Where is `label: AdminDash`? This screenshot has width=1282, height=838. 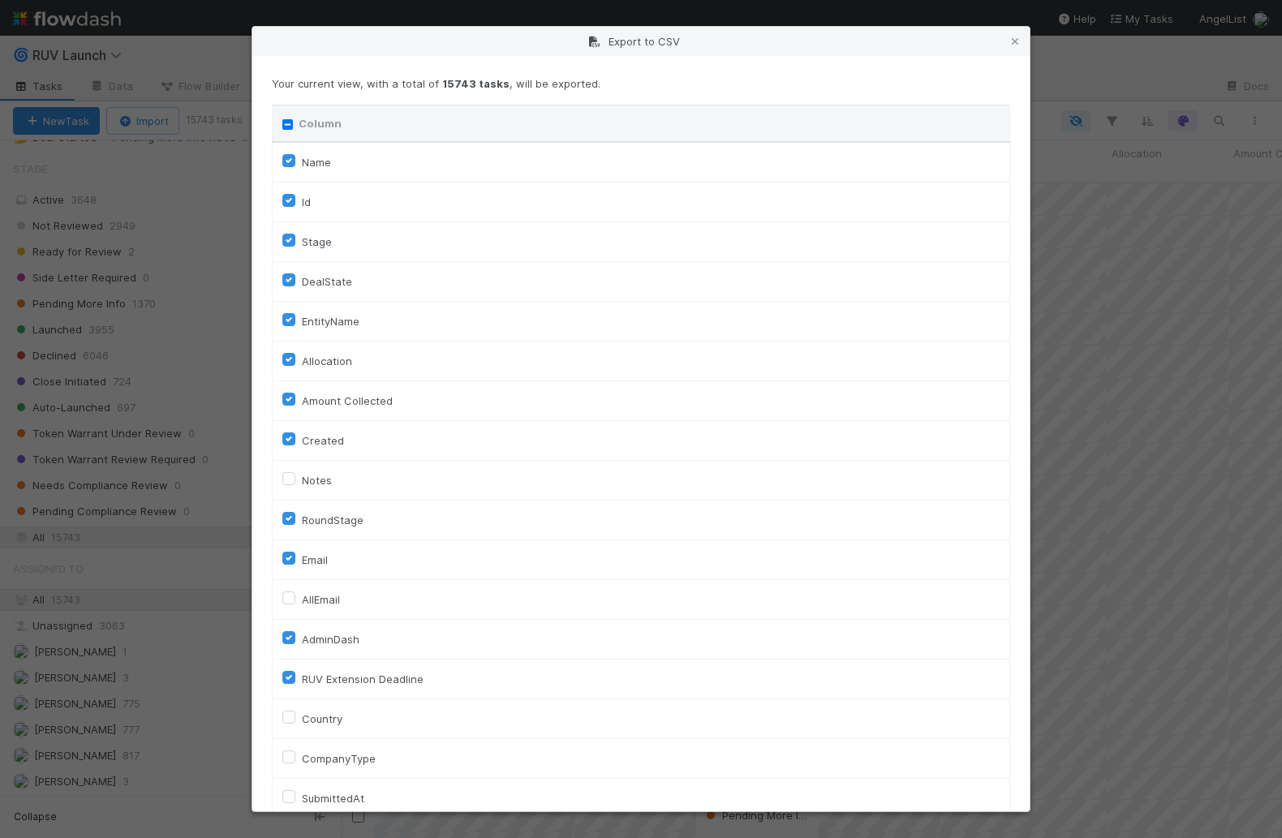
label: AdminDash is located at coordinates (330, 639).